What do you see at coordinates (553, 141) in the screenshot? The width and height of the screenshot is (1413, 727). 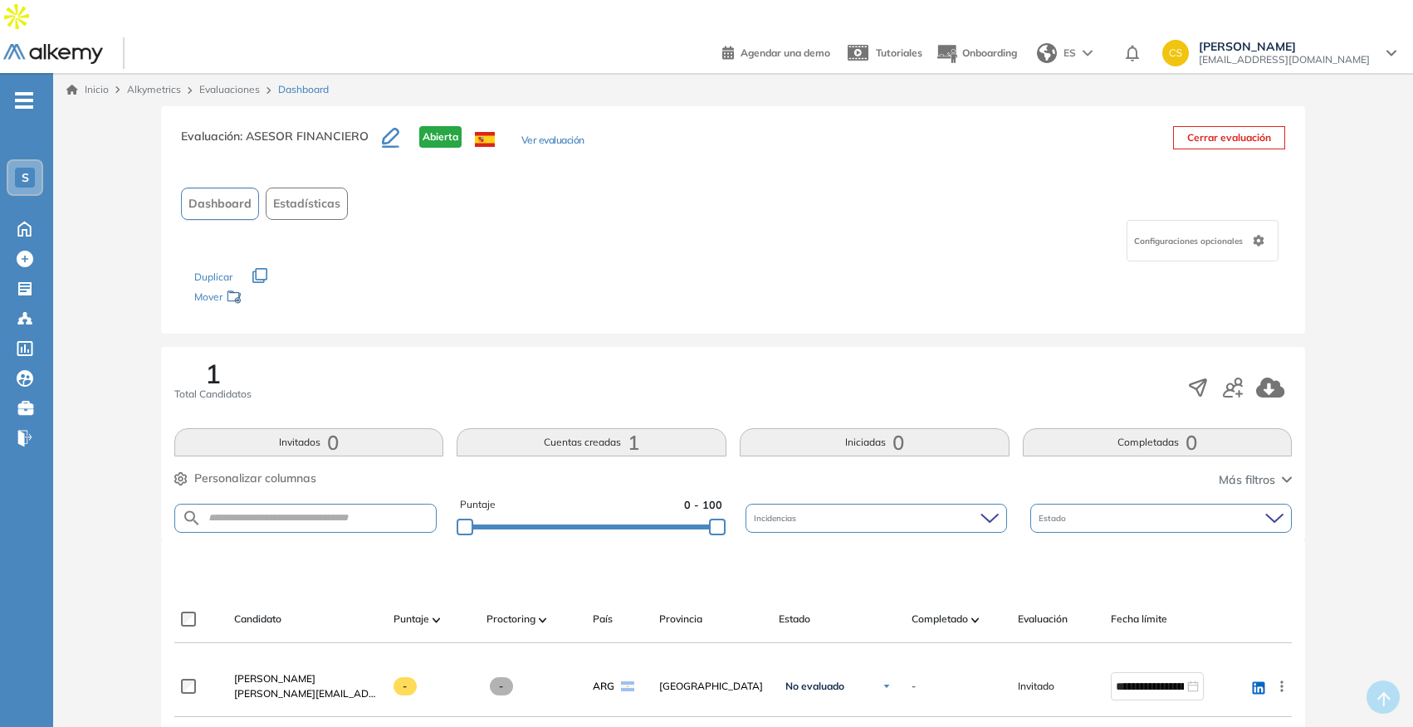 I see `button: Ver evaluación` at bounding box center [553, 141].